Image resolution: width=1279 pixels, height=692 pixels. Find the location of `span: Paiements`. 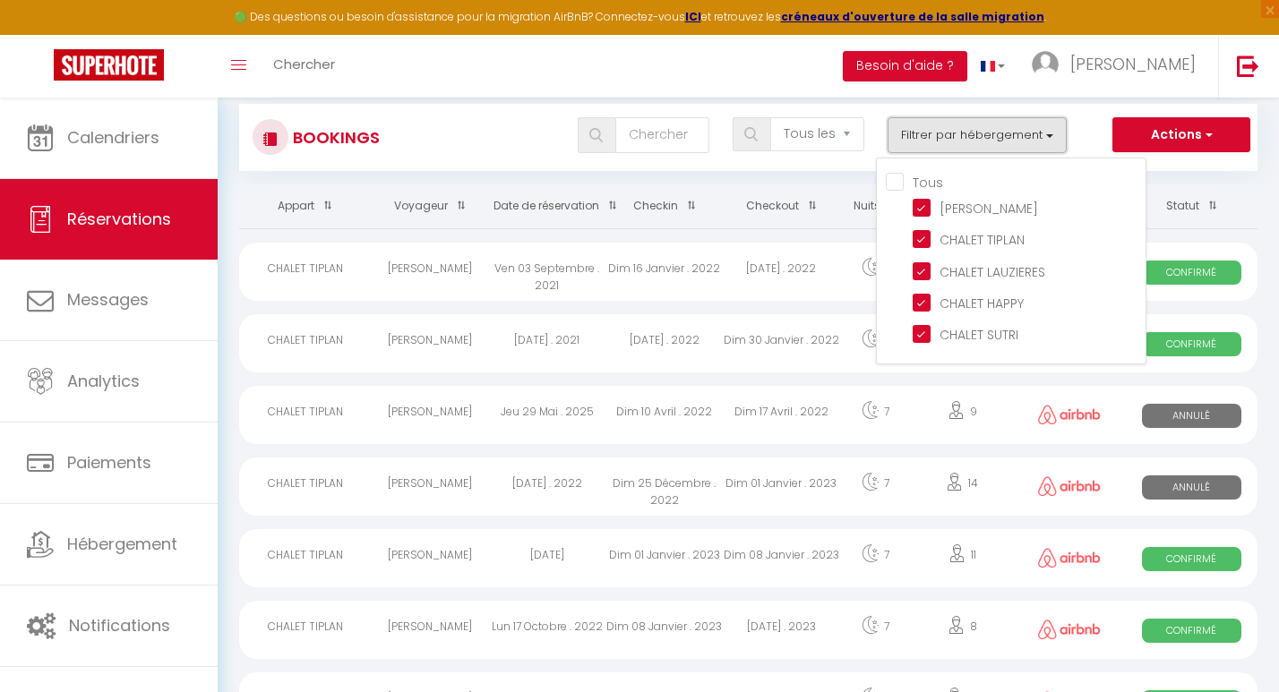

span: Paiements is located at coordinates (109, 462).